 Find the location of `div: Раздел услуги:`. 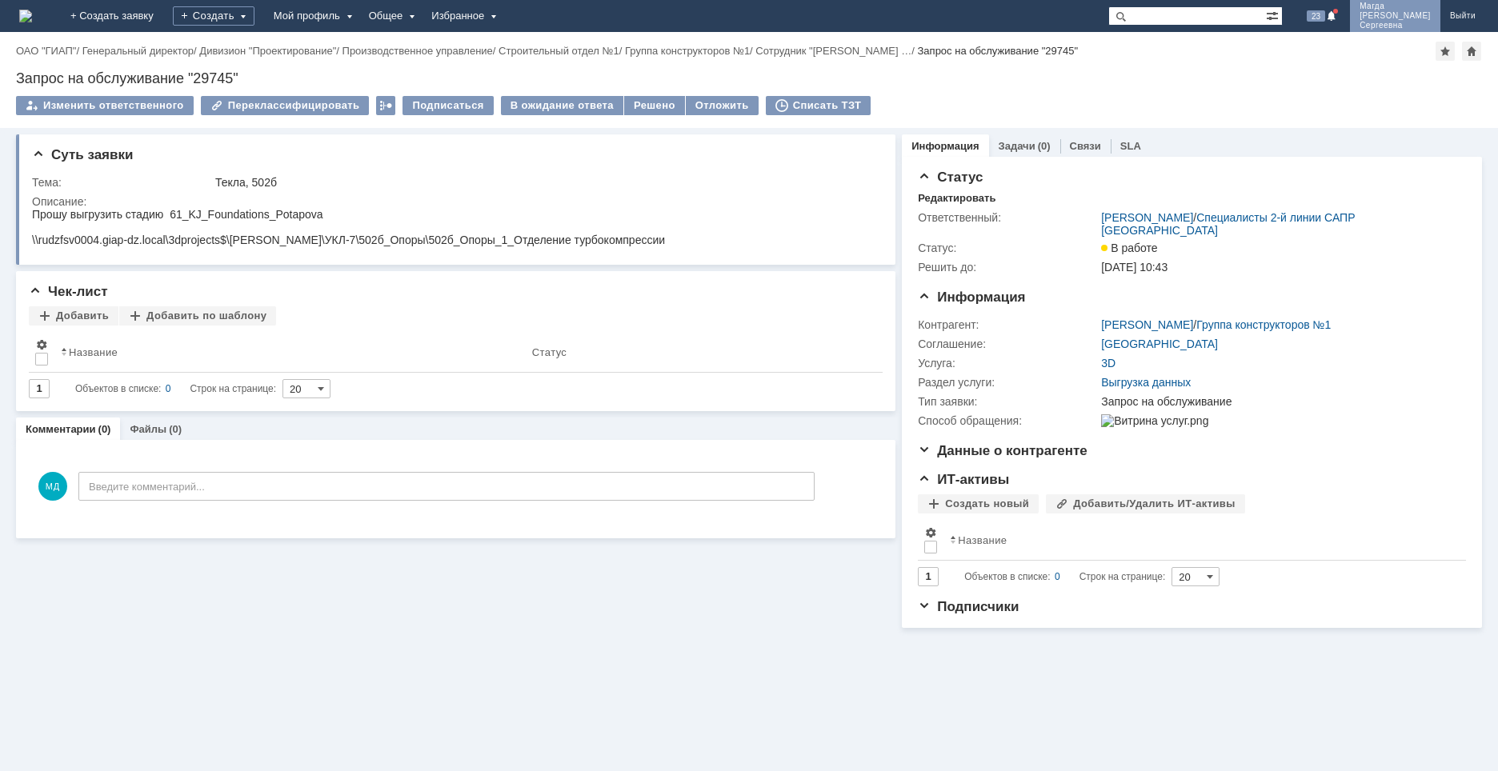

div: Раздел услуги: is located at coordinates (1007, 383).